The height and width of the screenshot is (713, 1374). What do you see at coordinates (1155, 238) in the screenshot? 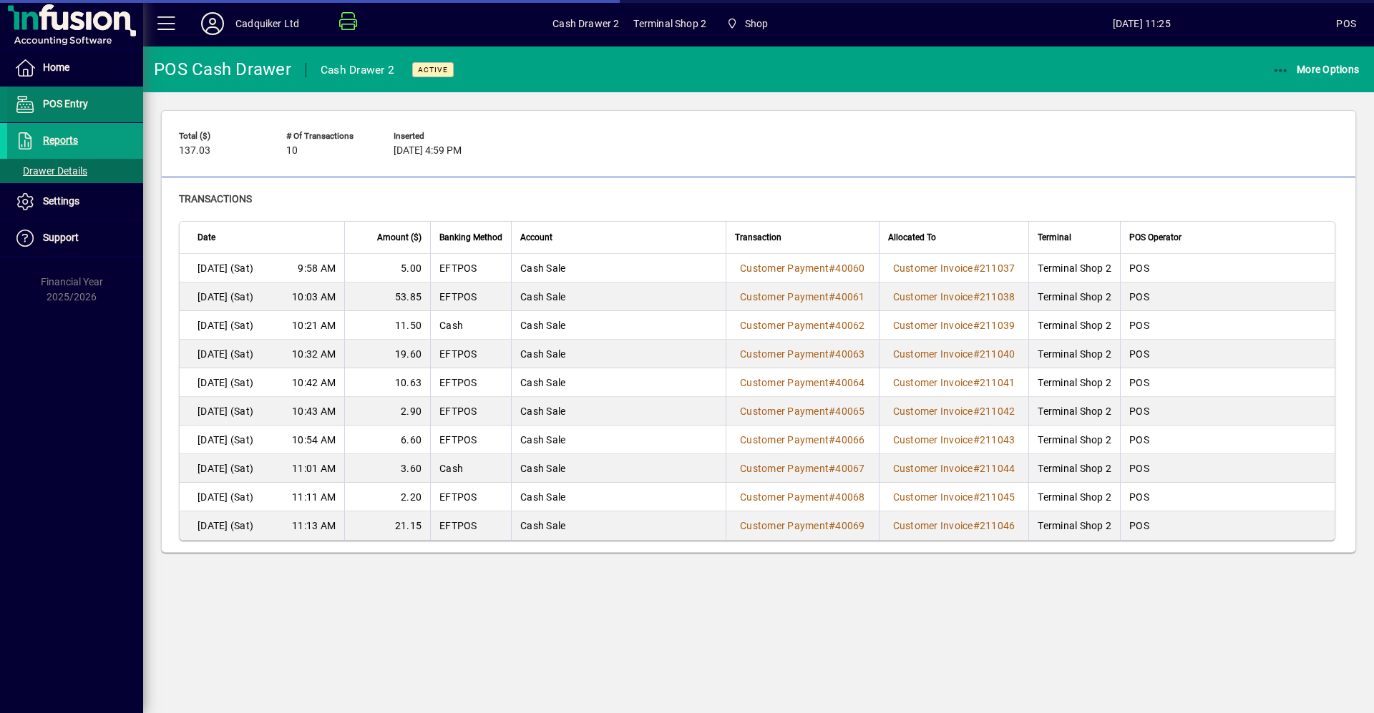
I see `span: POS Operator` at bounding box center [1155, 238].